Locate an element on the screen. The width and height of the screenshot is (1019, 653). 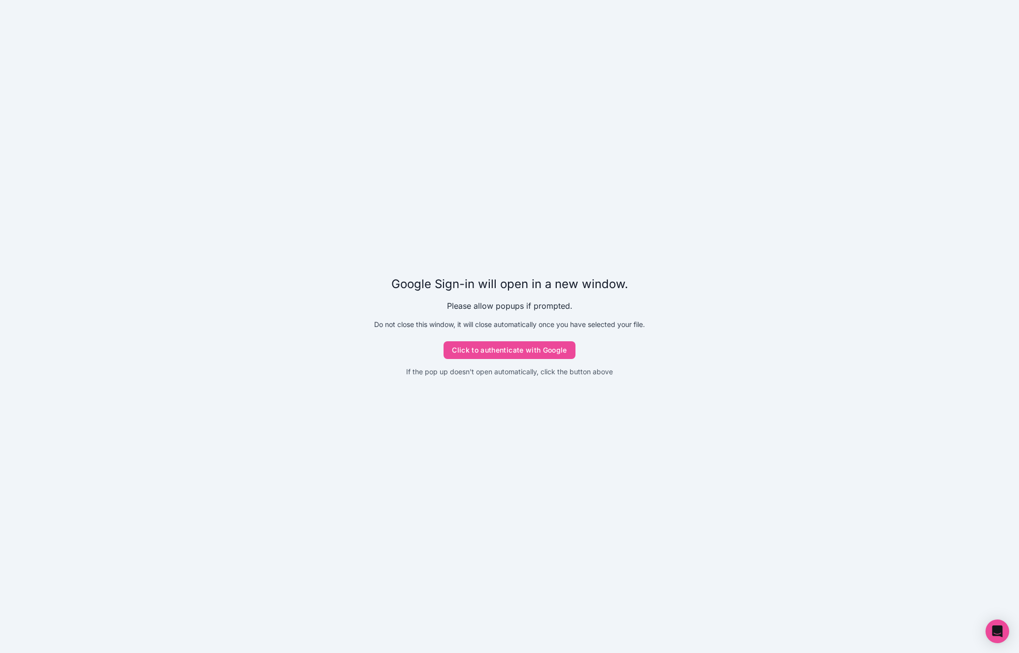
p: Please allow popups if prompted. is located at coordinates (509, 306).